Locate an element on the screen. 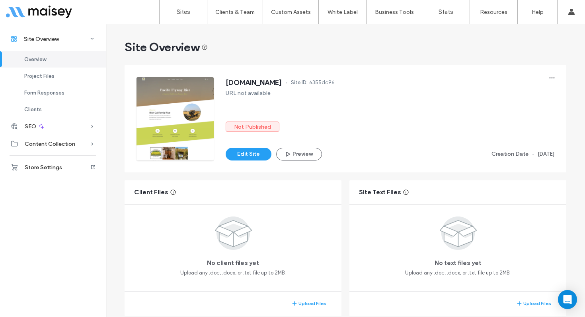 Image resolution: width=585 pixels, height=317 pixels. label: Custom Assets is located at coordinates (291, 12).